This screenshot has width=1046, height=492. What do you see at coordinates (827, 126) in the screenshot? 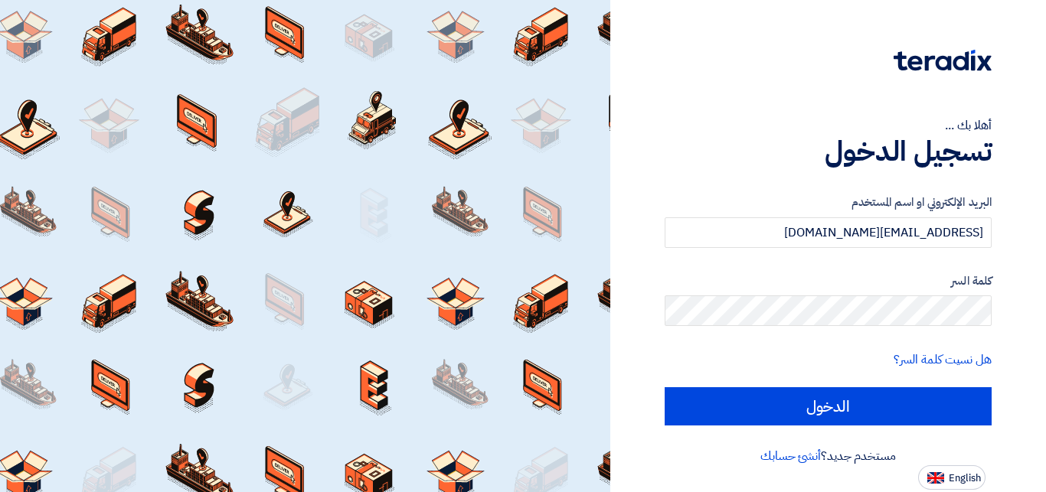
I see `div: أهلا بك ...` at bounding box center [827, 126].